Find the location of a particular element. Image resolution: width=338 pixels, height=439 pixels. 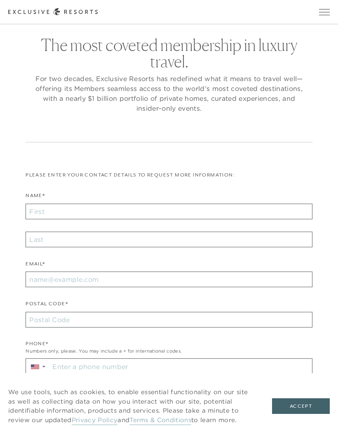

p: We use tools, such as cookies, to enable essential functionality on our site as well as collectin... is located at coordinates (132, 406).